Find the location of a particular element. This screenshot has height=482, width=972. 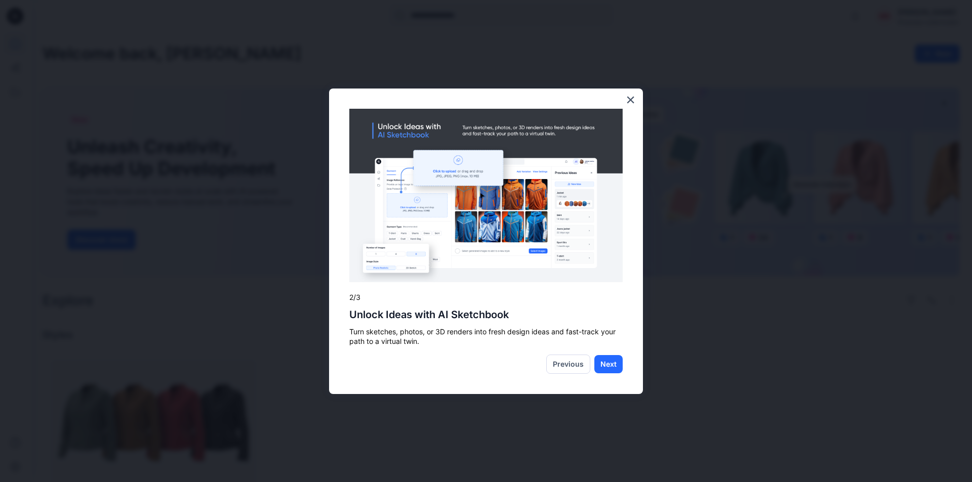

button: Next is located at coordinates (608, 364).